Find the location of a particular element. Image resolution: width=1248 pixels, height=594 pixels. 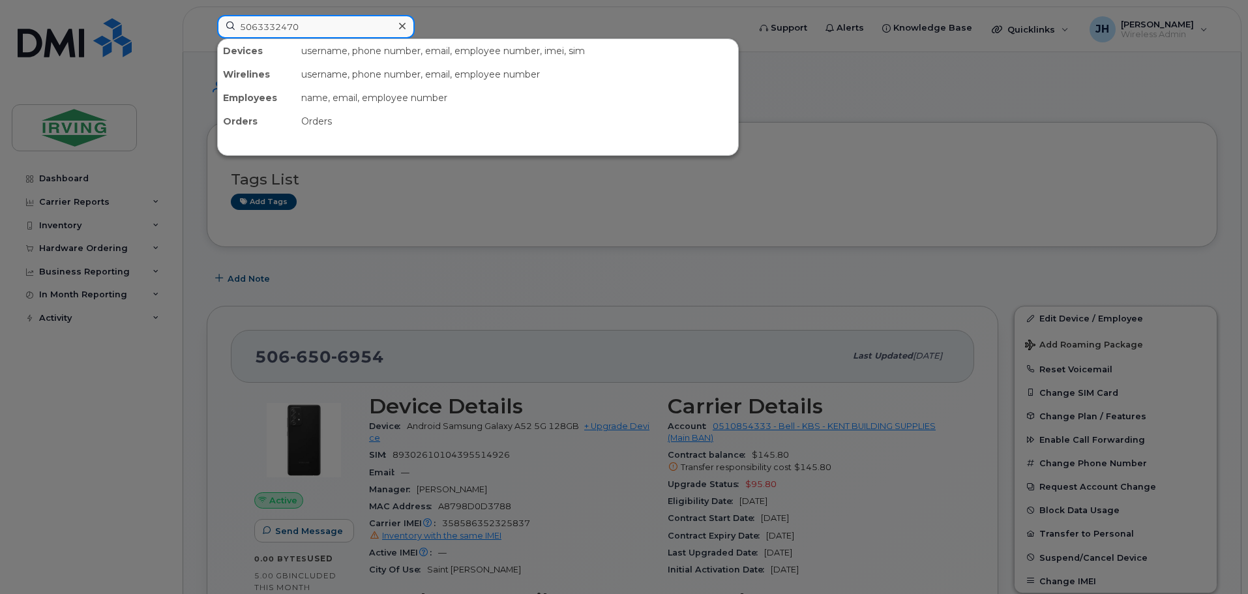

div: username, phone number, email, employee number is located at coordinates (517, 74).